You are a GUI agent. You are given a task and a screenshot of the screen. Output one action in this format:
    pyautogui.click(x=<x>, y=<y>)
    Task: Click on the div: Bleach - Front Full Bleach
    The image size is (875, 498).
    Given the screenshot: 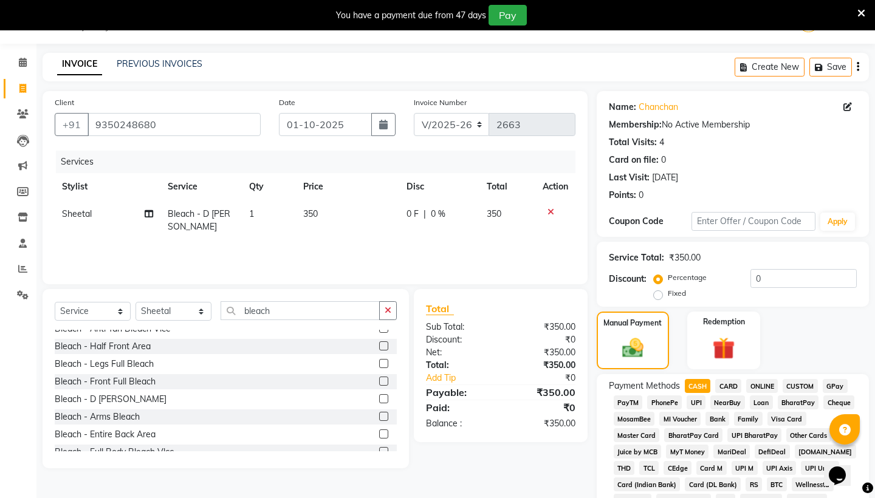 What is the action you would take?
    pyautogui.click(x=105, y=382)
    